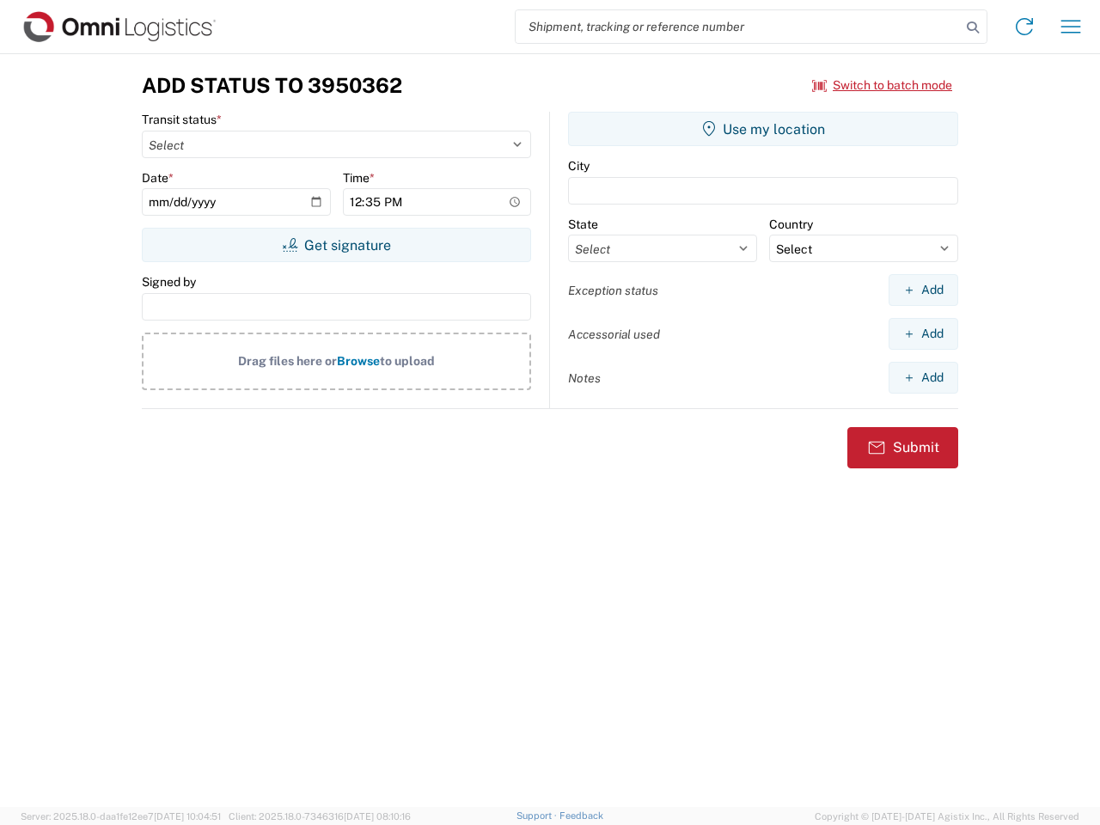  Describe the element at coordinates (120, 816) in the screenshot. I see `span: Server: 2025.18.0-daa1fe12ee7` at that location.